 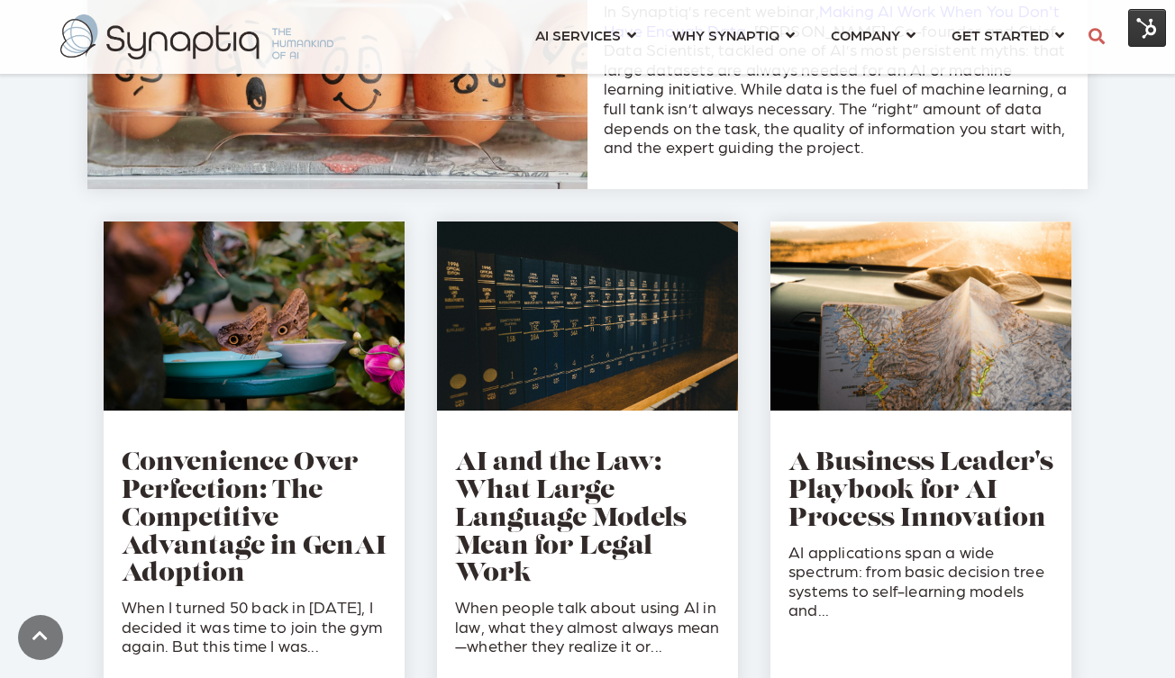 What do you see at coordinates (733, 34) in the screenshot?
I see `a: WHY SYNAPTIQ` at bounding box center [733, 34].